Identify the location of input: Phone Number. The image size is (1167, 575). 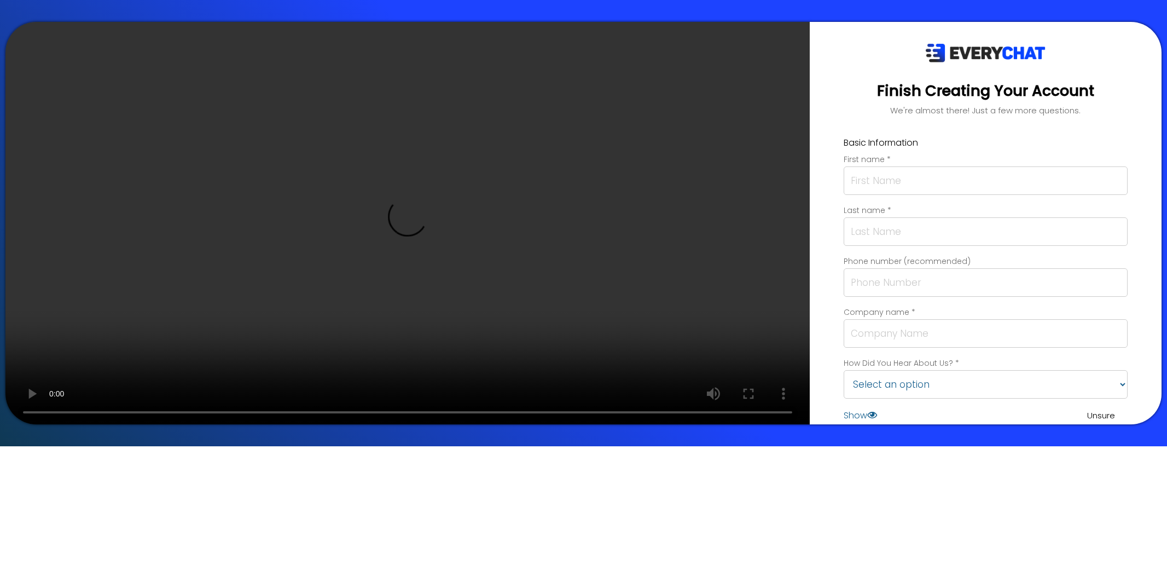
(986, 282).